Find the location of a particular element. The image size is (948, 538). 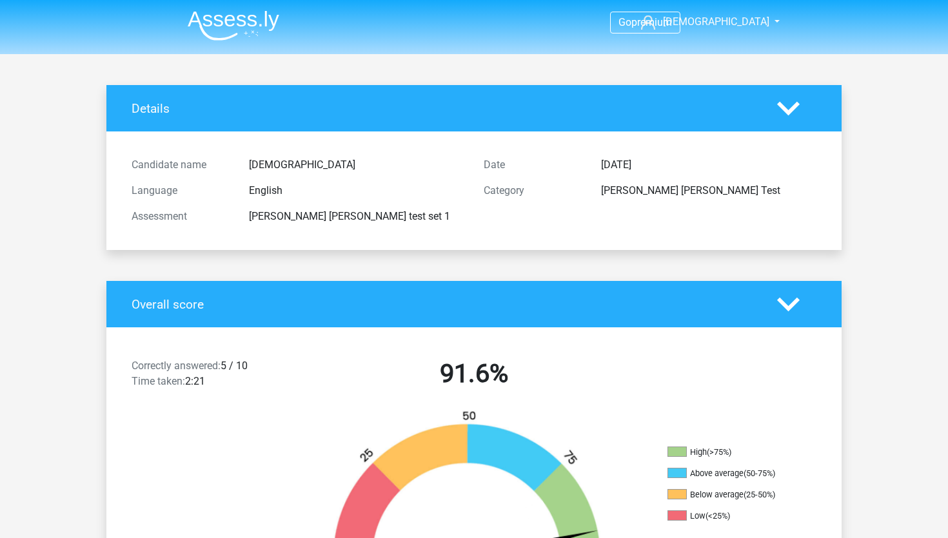

div: Category is located at coordinates (532, 191).